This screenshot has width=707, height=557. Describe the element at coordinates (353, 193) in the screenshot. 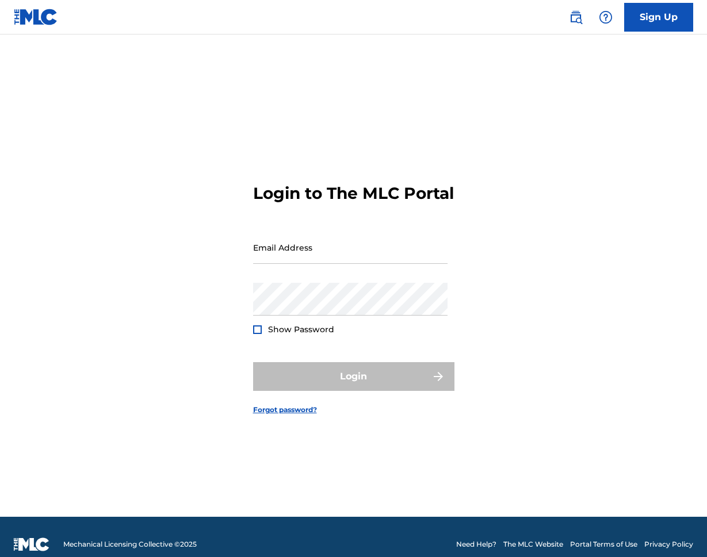

I see `h3: Login to The MLC Portal` at that location.